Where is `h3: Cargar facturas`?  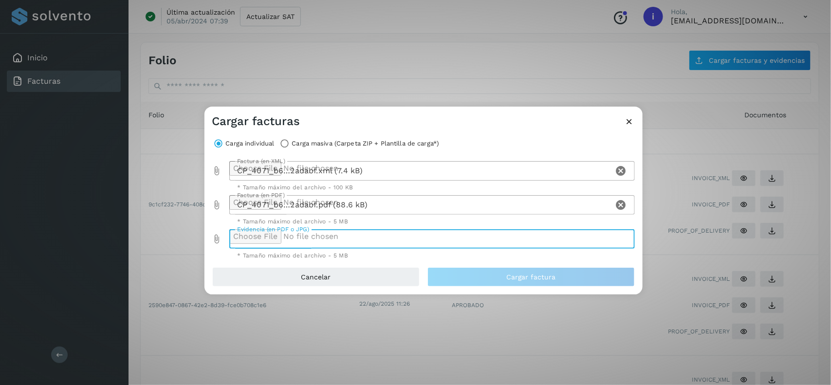 h3: Cargar facturas is located at coordinates (256, 121).